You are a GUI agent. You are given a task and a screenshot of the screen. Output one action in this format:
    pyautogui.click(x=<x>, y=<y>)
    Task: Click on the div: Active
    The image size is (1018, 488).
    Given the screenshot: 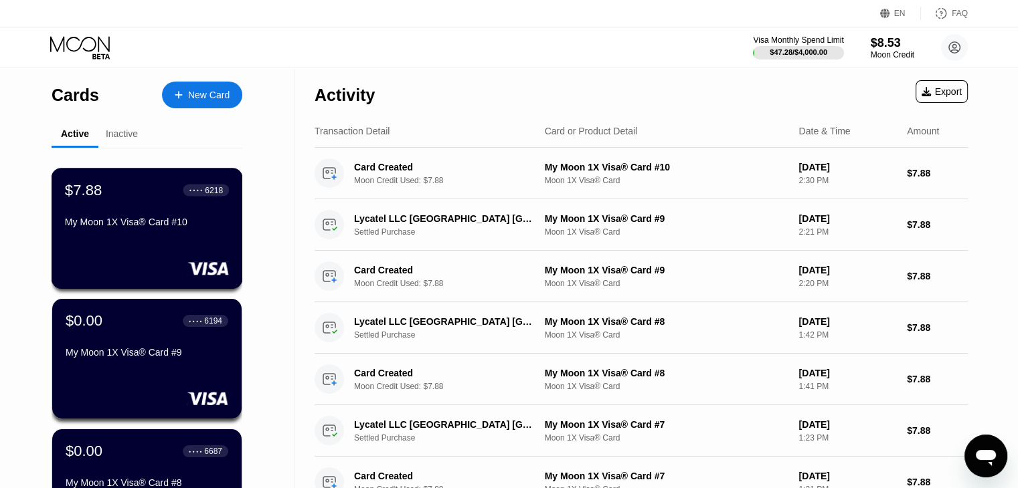 What is the action you would take?
    pyautogui.click(x=75, y=134)
    